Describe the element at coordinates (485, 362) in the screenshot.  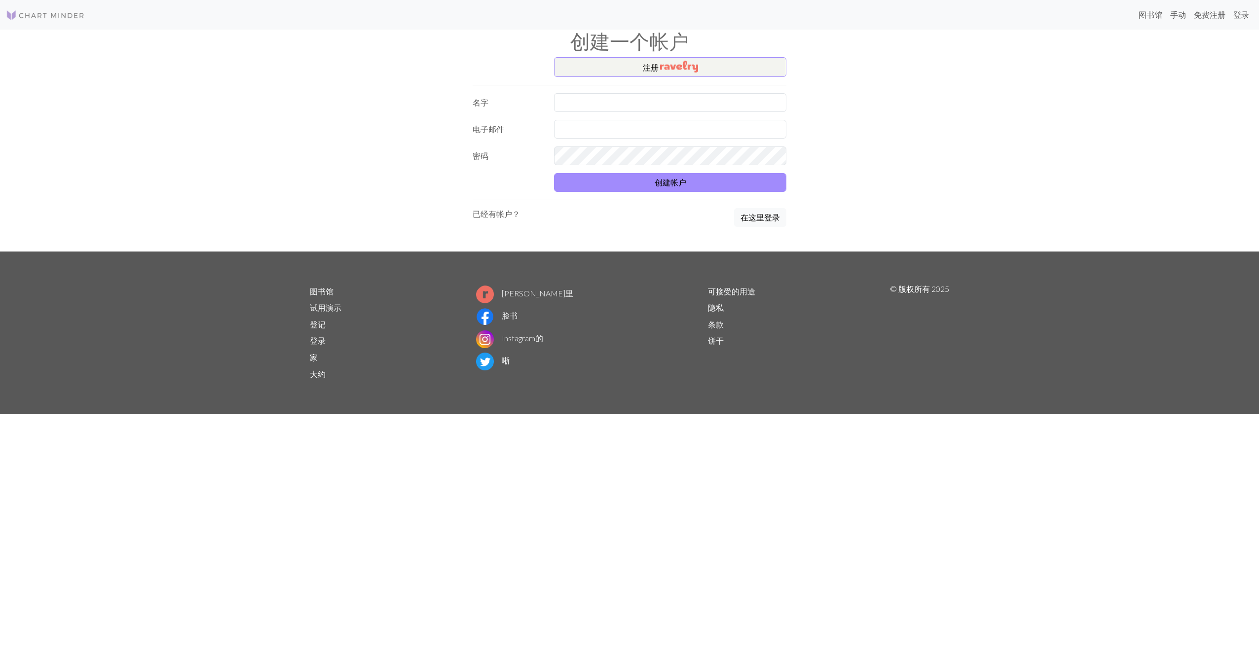
I see `img: 推特标志` at that location.